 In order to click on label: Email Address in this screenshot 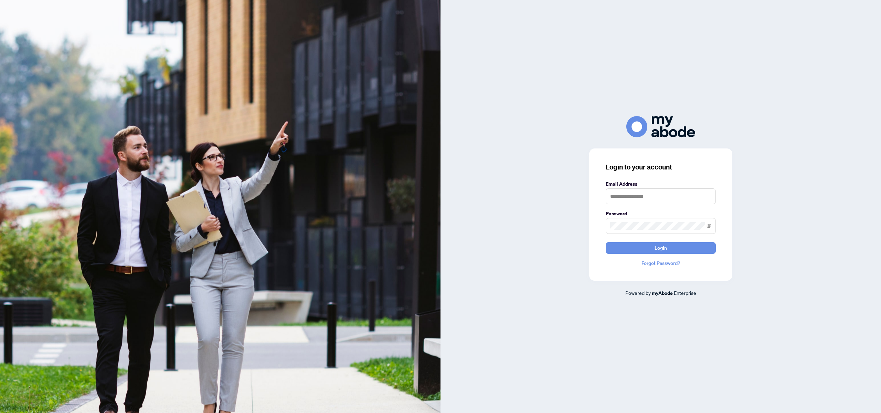, I will do `click(661, 184)`.